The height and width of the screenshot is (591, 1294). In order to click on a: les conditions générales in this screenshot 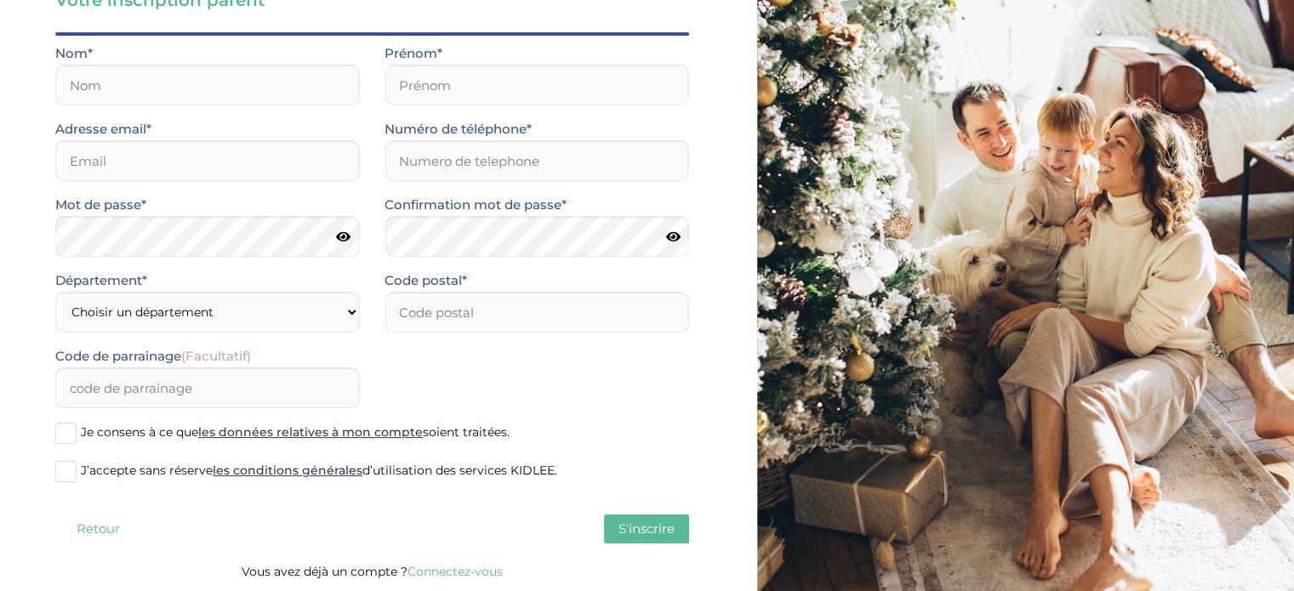, I will do `click(287, 470)`.